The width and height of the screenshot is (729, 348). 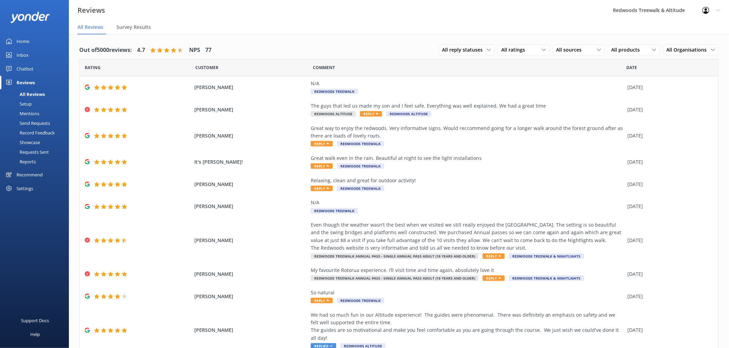 I want to click on div: Send Requests, so click(x=27, y=123).